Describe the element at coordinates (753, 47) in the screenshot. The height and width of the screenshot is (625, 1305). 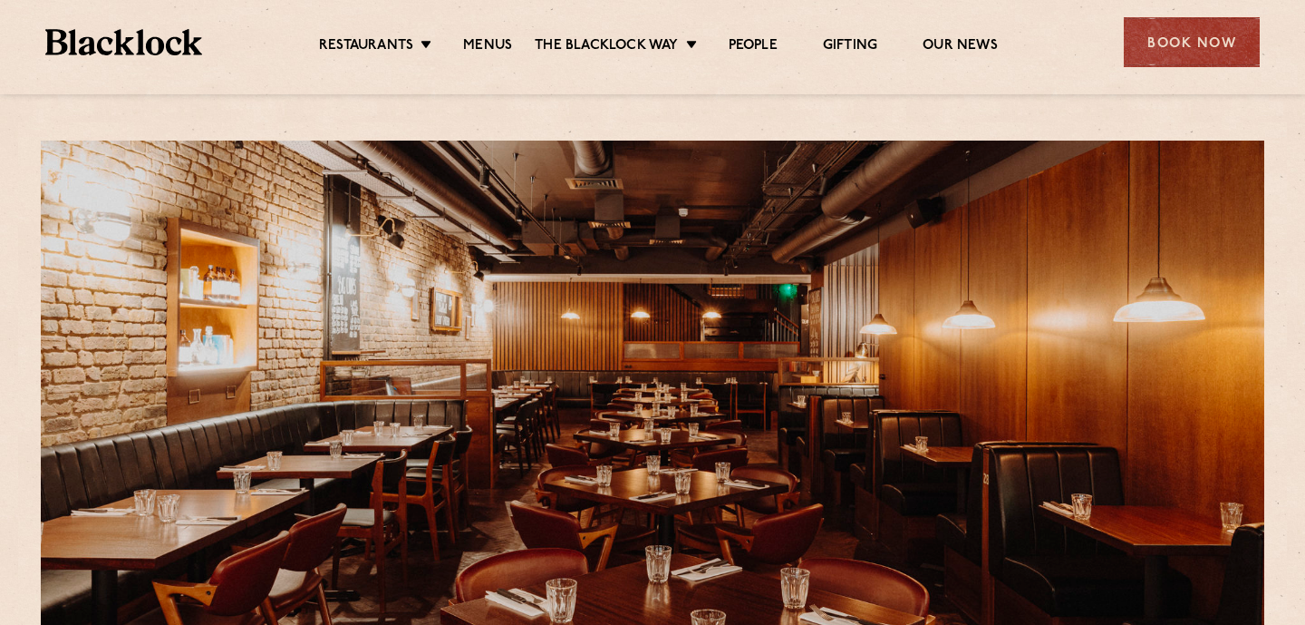
I see `a: People` at that location.